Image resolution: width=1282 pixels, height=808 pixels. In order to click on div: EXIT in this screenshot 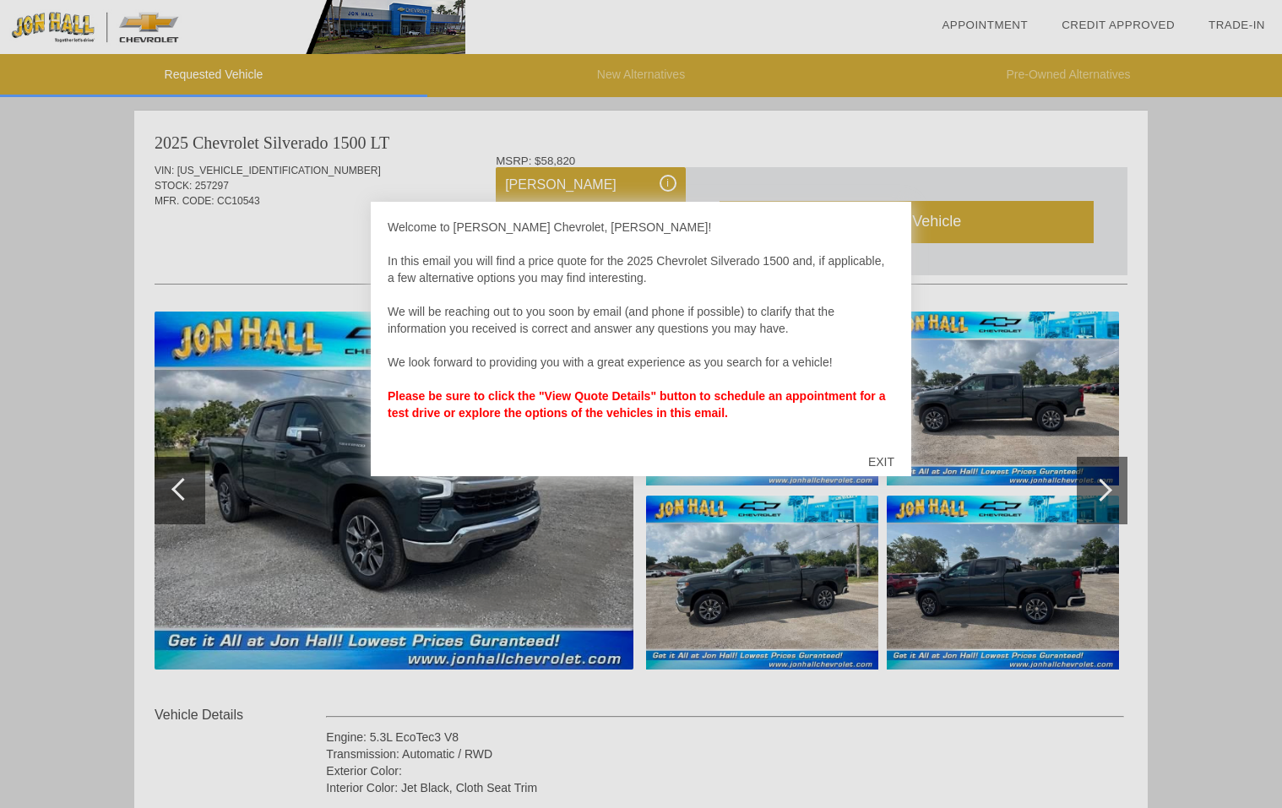, I will do `click(881, 462)`.